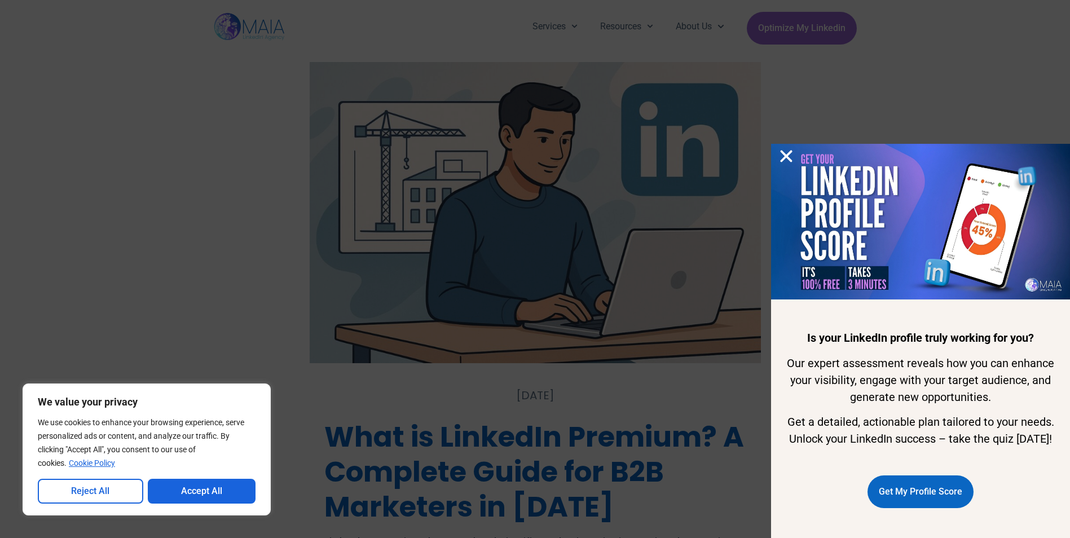 The image size is (1070, 538). Describe the element at coordinates (921, 338) in the screenshot. I see `b: Is your LinkedIn profile truly working for you?` at that location.